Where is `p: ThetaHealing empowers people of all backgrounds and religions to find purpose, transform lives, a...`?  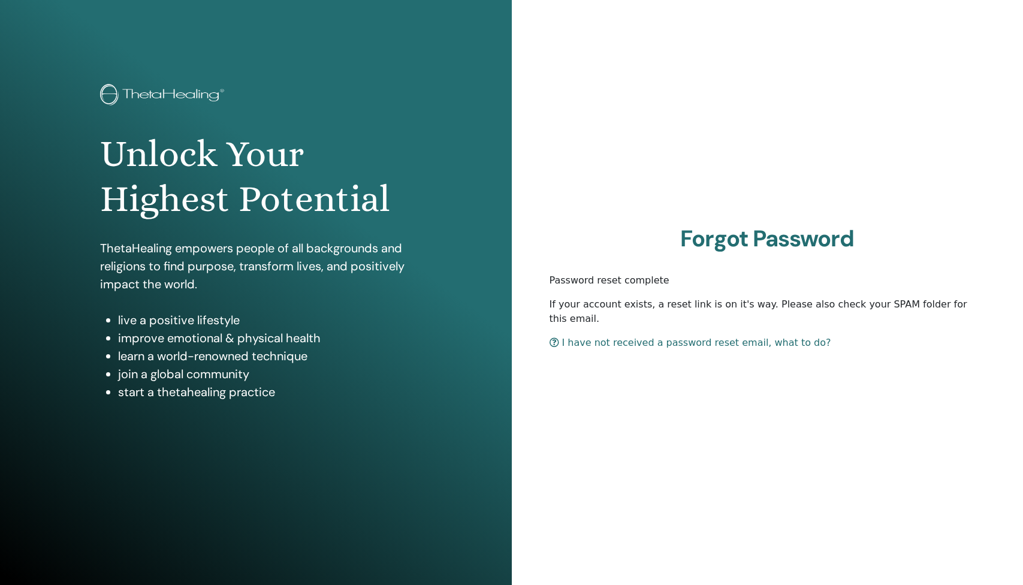 p: ThetaHealing empowers people of all backgrounds and religions to find purpose, transform lives, a... is located at coordinates (255, 266).